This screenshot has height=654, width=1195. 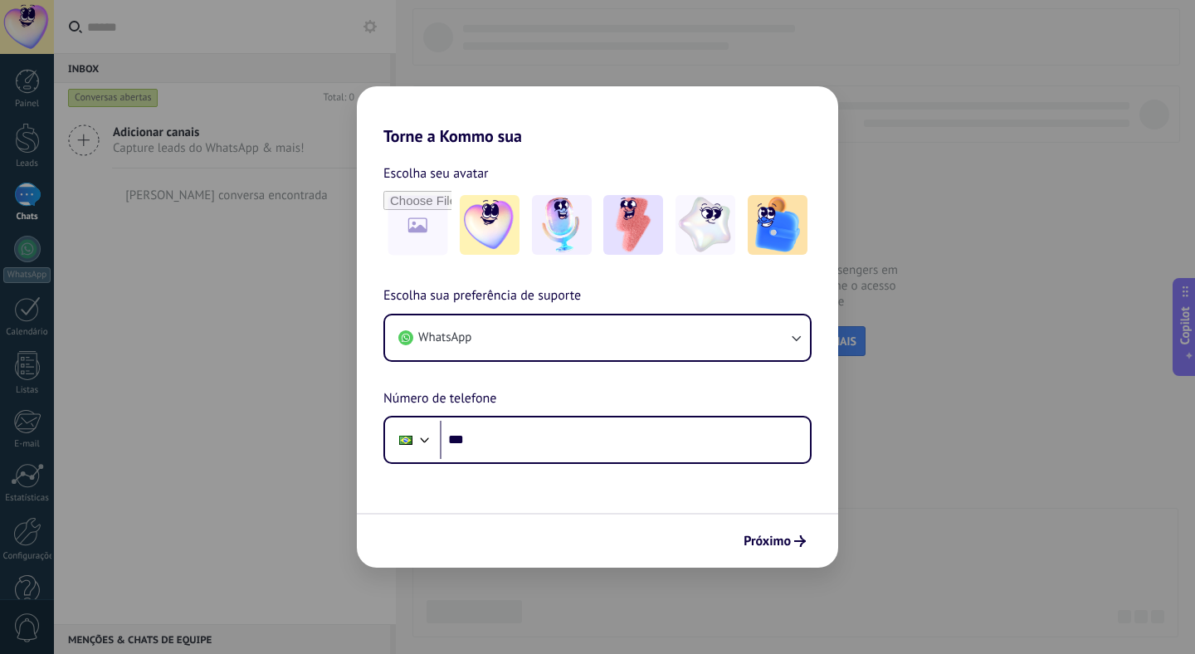 What do you see at coordinates (406, 440) in the screenshot?
I see `div: Brazil: + 55` at bounding box center [406, 440].